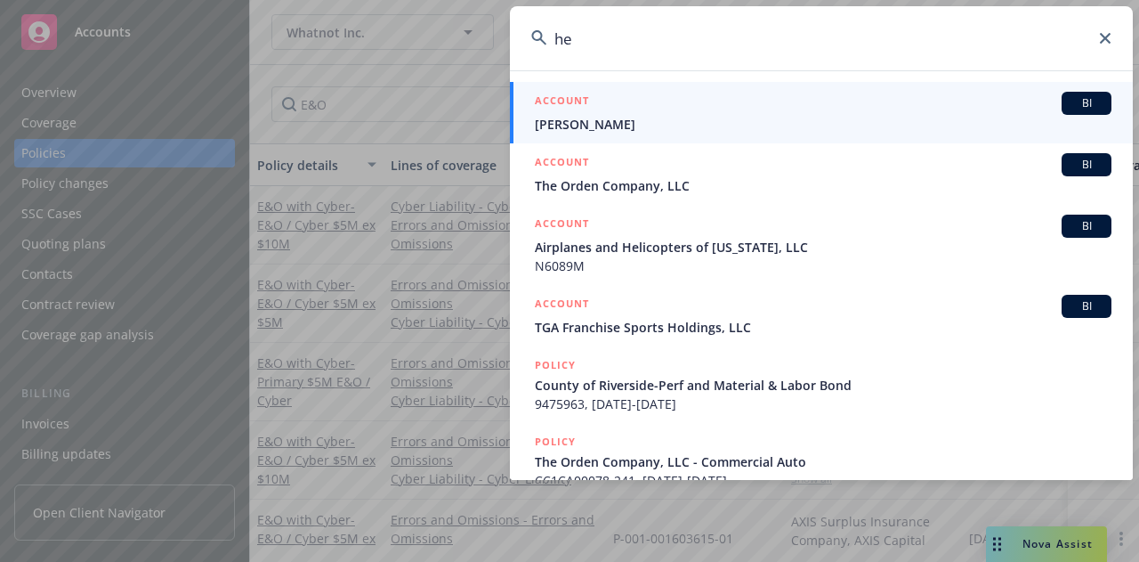  I want to click on span: The Orden Company, LLC - Commercial Auto, so click(823, 461).